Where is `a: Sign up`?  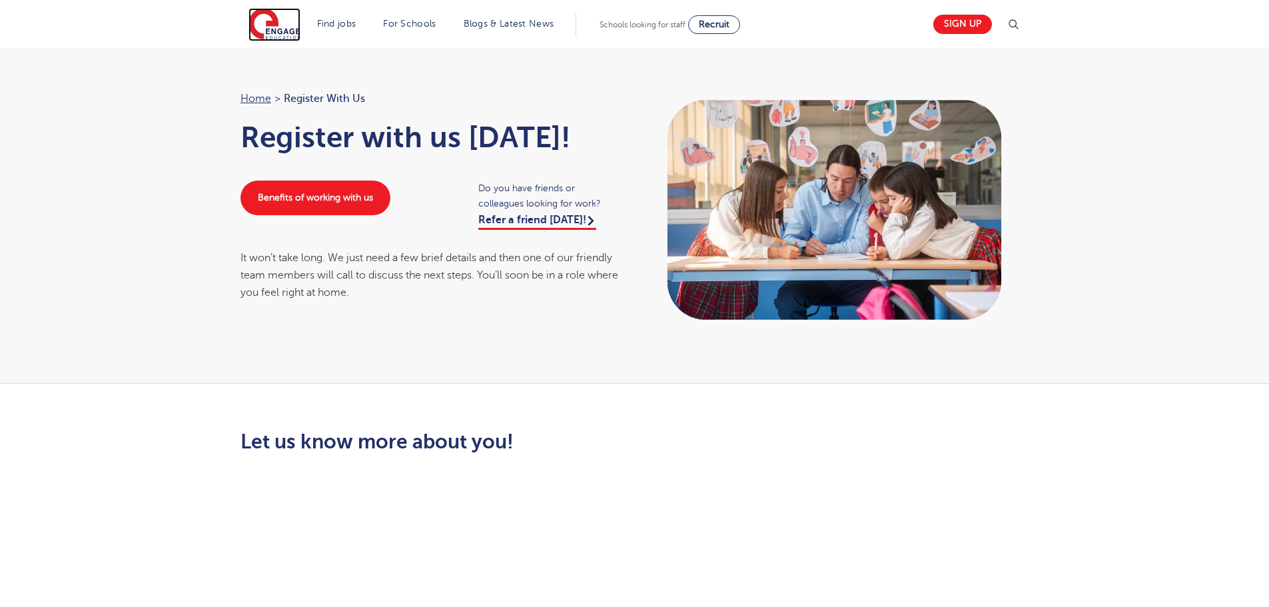 a: Sign up is located at coordinates (963, 24).